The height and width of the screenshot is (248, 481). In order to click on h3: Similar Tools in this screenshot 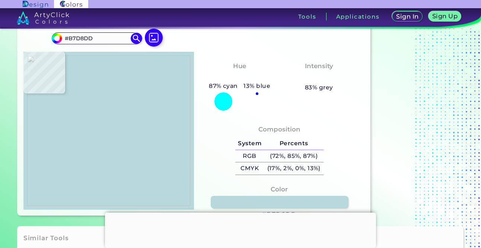, I will do `click(46, 238)`.